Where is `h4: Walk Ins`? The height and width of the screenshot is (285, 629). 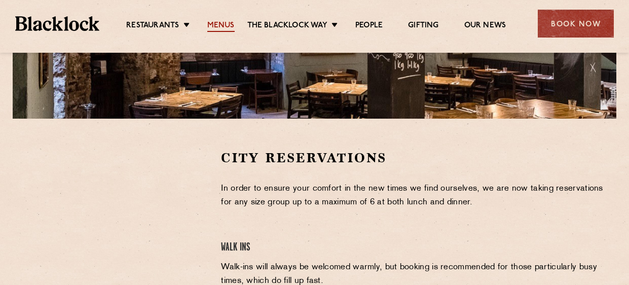 h4: Walk Ins is located at coordinates (415, 247).